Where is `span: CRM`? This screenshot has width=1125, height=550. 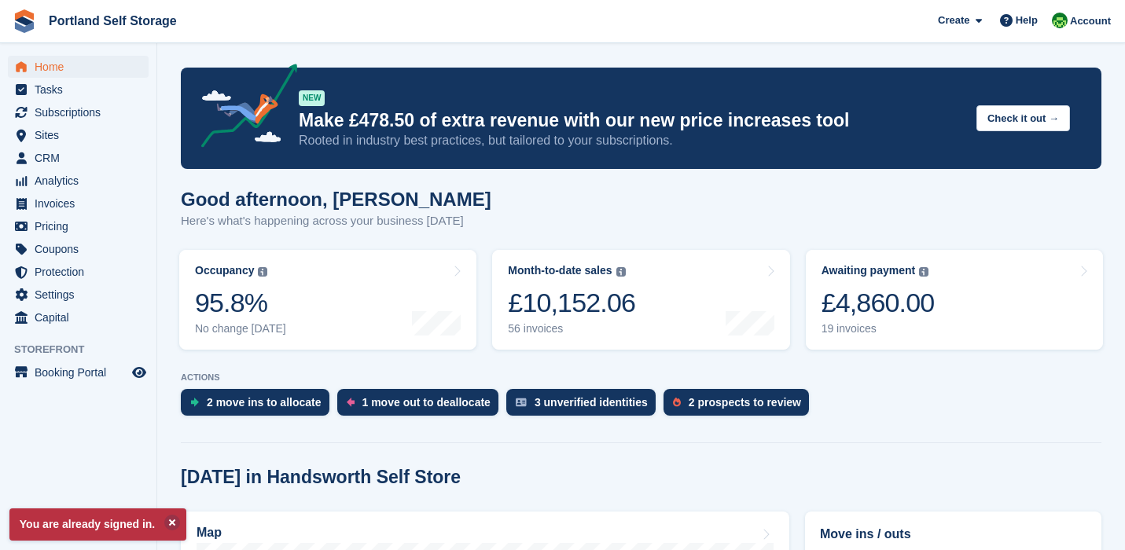 span: CRM is located at coordinates (82, 158).